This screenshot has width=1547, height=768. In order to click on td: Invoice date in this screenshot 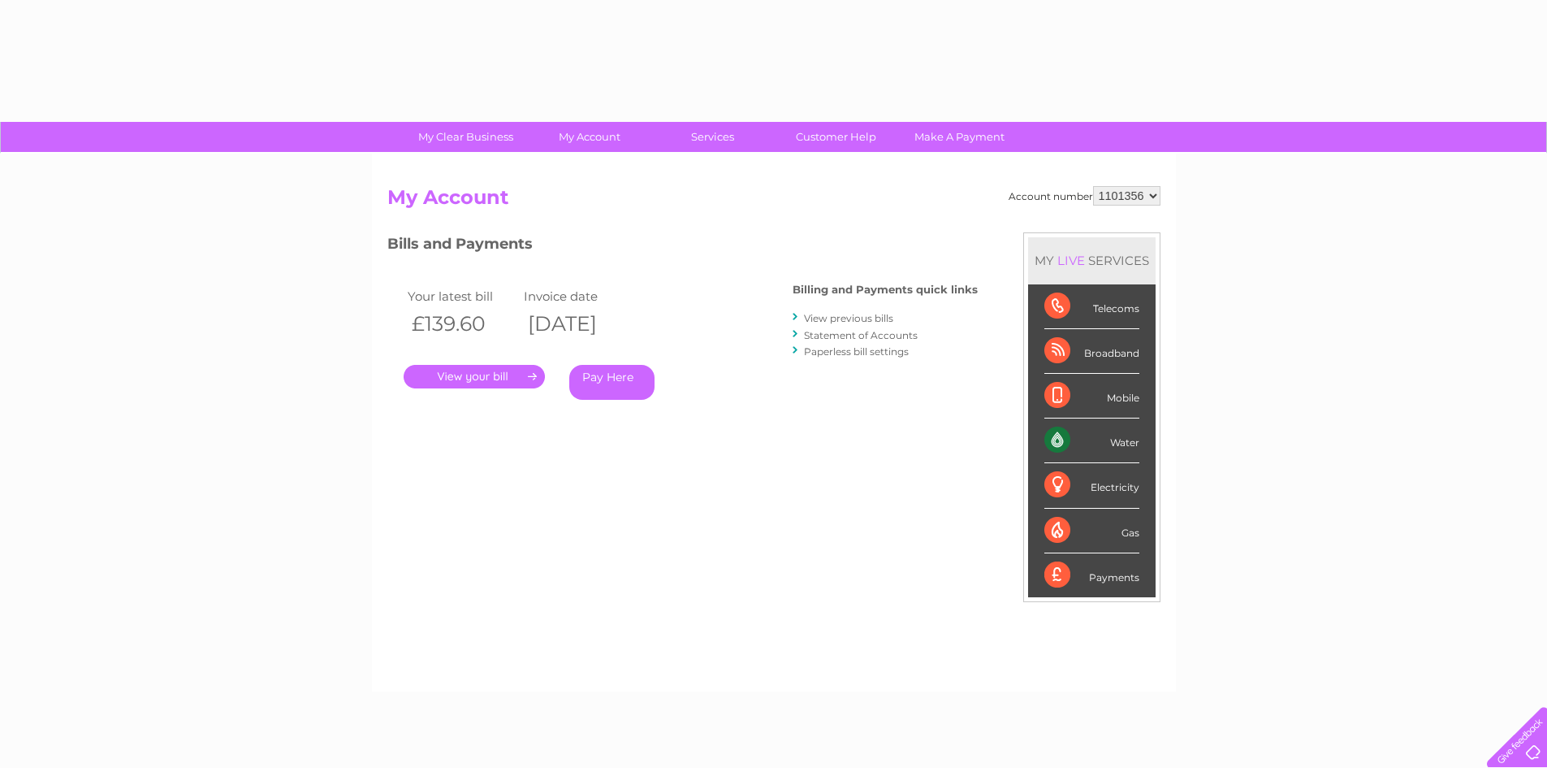, I will do `click(578, 296)`.